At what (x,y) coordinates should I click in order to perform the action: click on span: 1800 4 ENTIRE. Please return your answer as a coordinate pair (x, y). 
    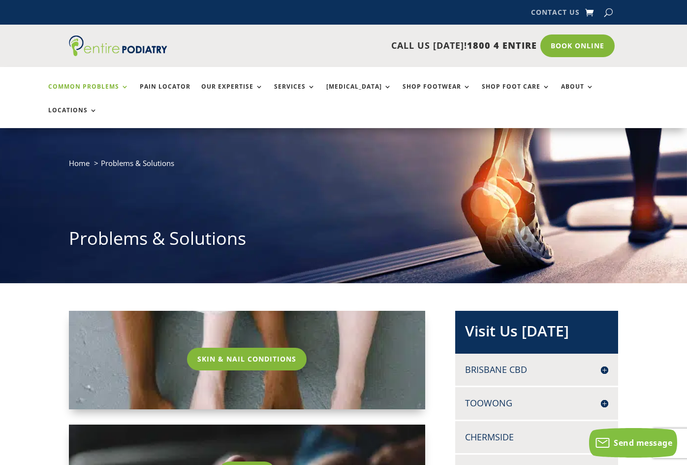
    Looking at the image, I should click on (502, 45).